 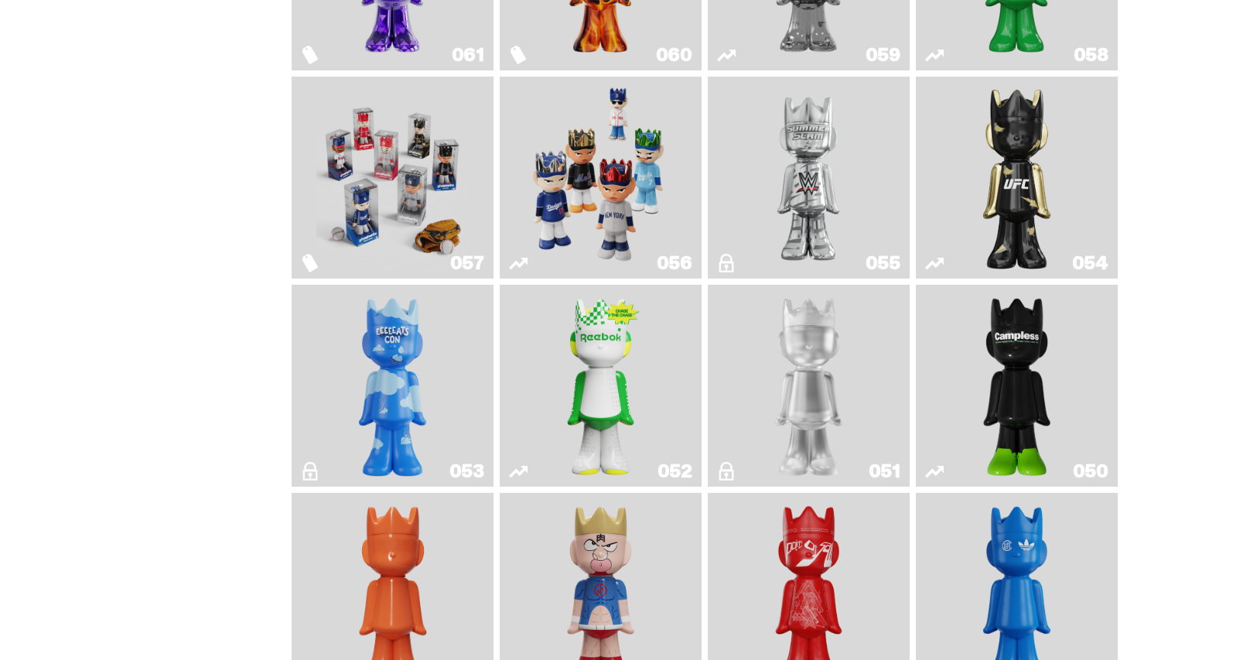 I want to click on img: ghooooost, so click(x=393, y=385).